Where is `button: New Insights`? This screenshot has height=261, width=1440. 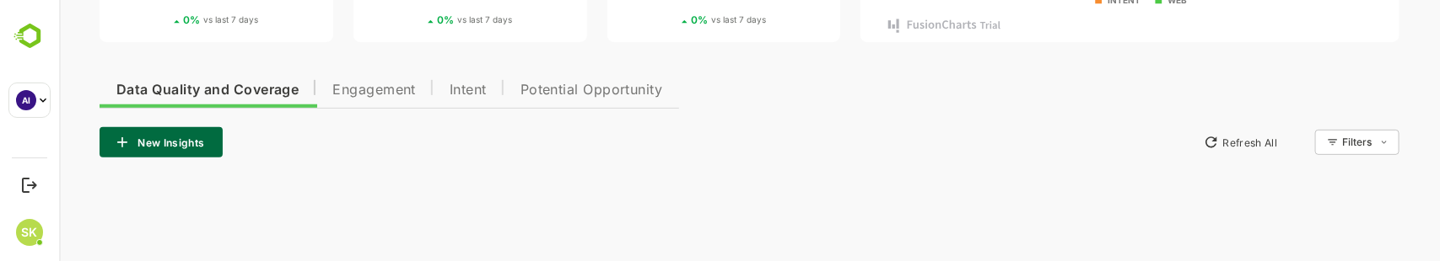
button: New Insights is located at coordinates (102, 143).